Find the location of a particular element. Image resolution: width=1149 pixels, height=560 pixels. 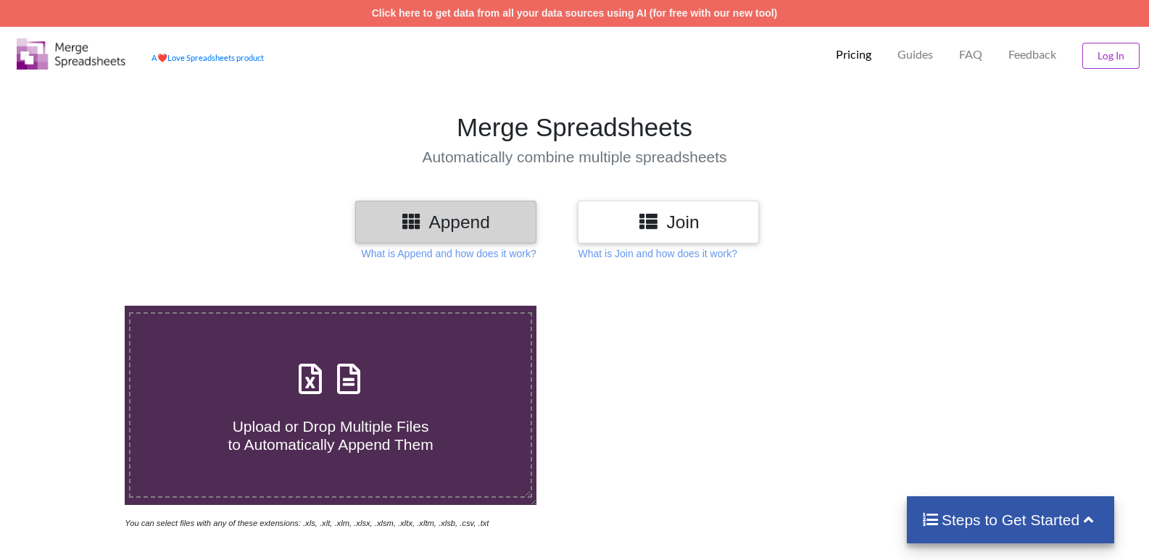

img: Logo.png is located at coordinates (71, 54).